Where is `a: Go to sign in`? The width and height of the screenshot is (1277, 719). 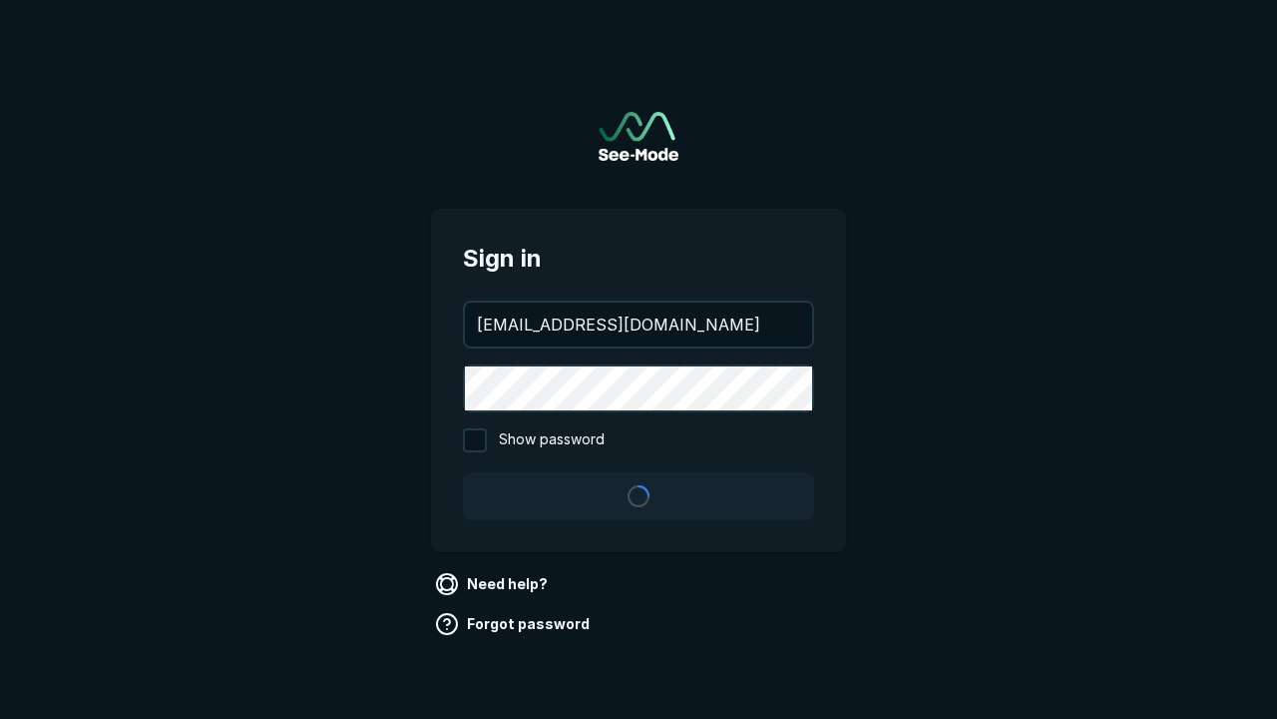 a: Go to sign in is located at coordinates (639, 136).